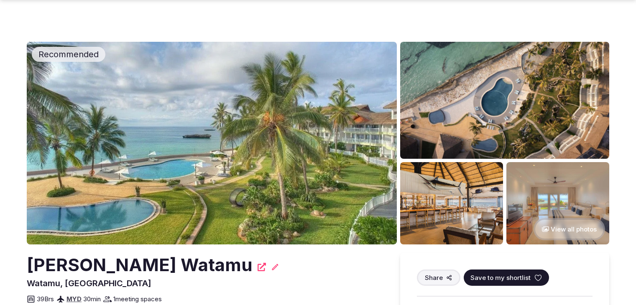 This screenshot has width=636, height=305. Describe the element at coordinates (92, 299) in the screenshot. I see `span: 30 min` at that location.